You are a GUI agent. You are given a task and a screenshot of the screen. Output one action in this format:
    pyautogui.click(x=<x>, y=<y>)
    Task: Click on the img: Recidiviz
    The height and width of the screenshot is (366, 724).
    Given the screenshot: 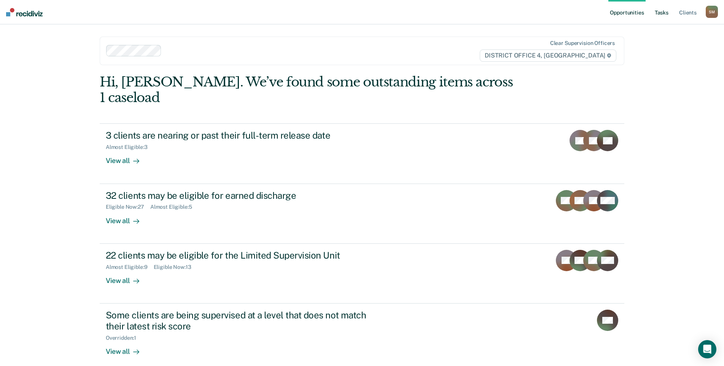 What is the action you would take?
    pyautogui.click(x=24, y=12)
    